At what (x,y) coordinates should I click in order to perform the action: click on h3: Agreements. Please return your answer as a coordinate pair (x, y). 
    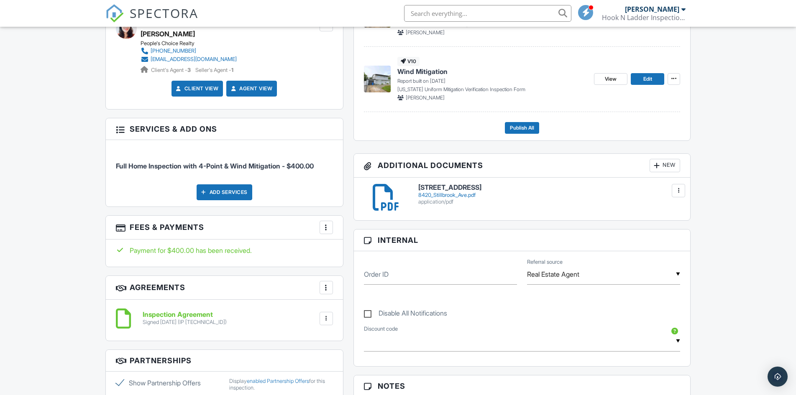
    Looking at the image, I should click on (224, 288).